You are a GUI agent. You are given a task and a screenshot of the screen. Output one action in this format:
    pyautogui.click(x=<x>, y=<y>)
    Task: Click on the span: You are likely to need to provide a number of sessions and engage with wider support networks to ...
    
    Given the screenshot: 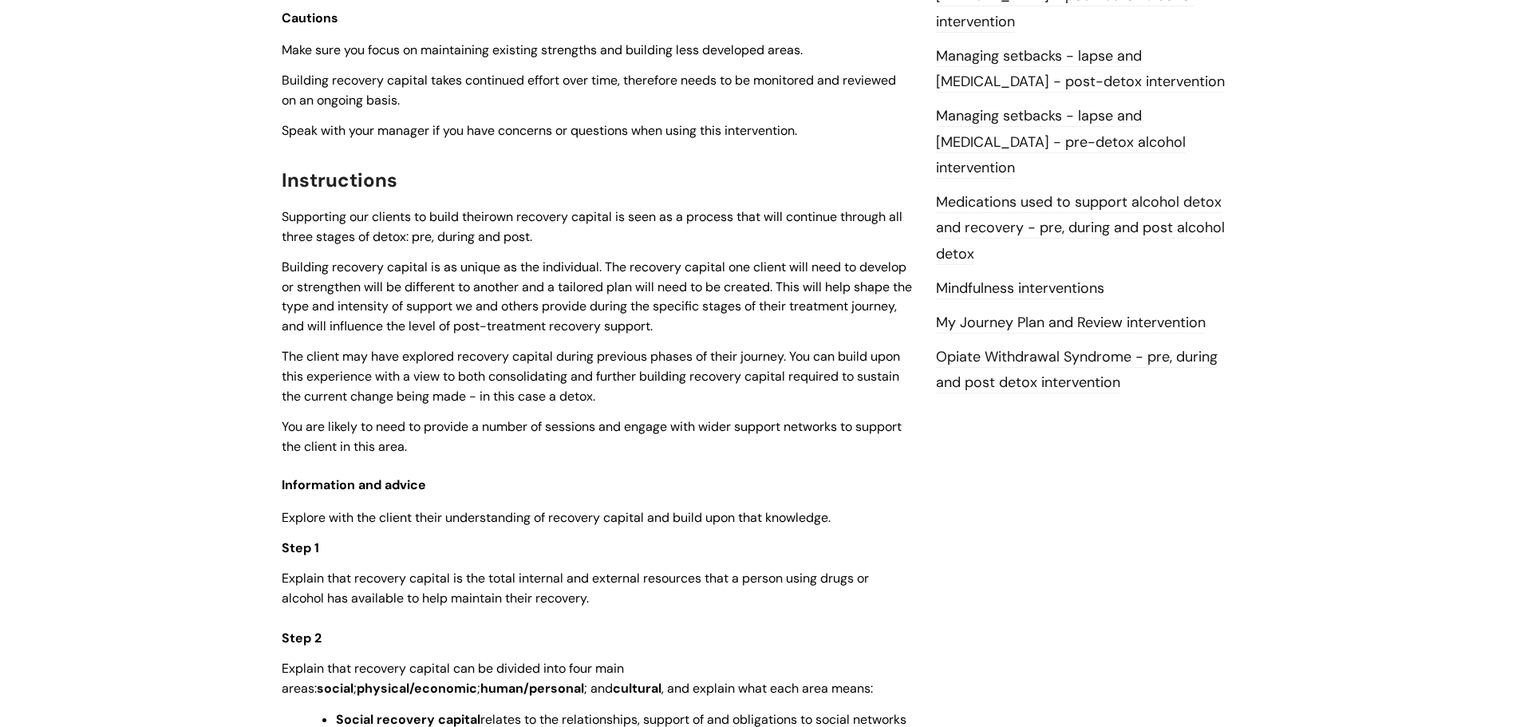 What is the action you would take?
    pyautogui.click(x=591, y=437)
    